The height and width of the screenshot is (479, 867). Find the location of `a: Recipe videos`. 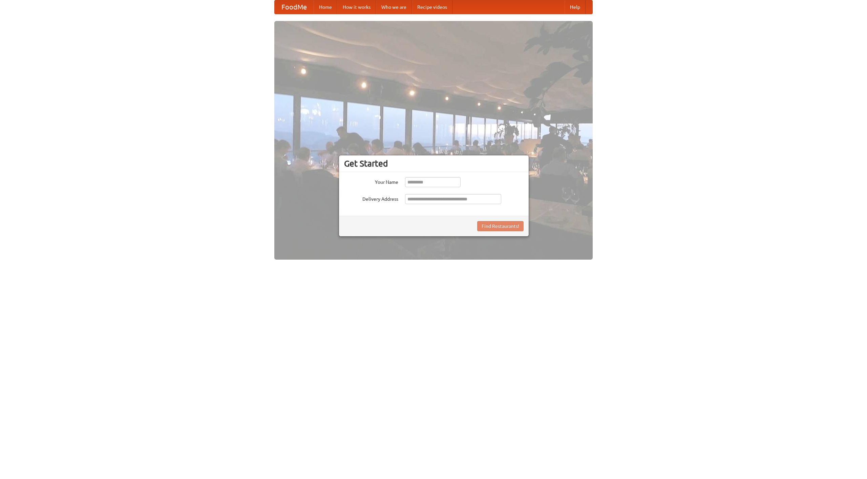

a: Recipe videos is located at coordinates (432, 7).